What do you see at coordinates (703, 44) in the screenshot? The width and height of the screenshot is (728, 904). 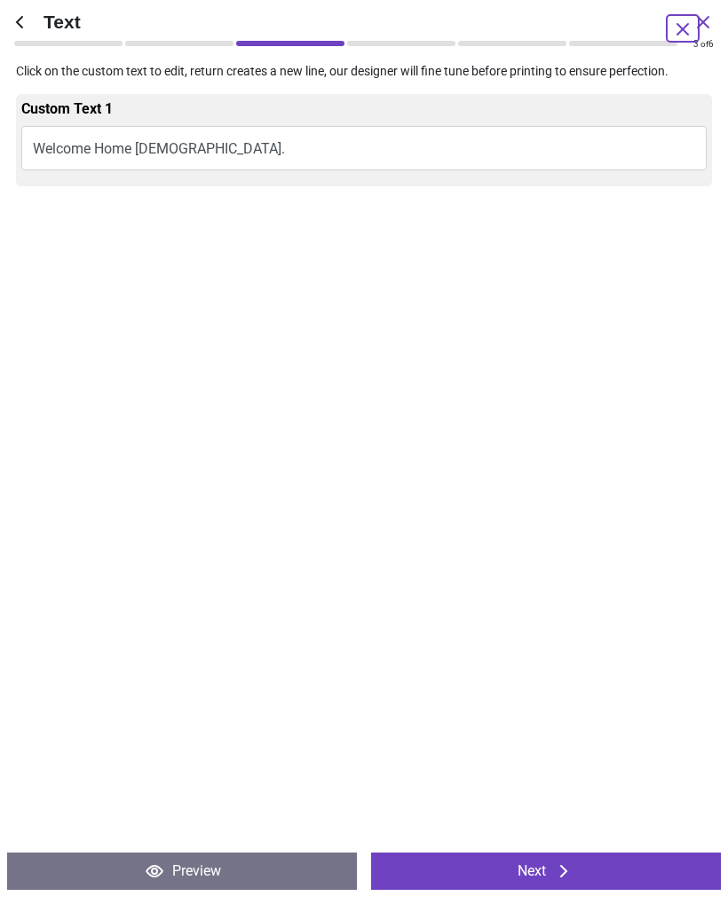 I see `div: of 6` at bounding box center [703, 44].